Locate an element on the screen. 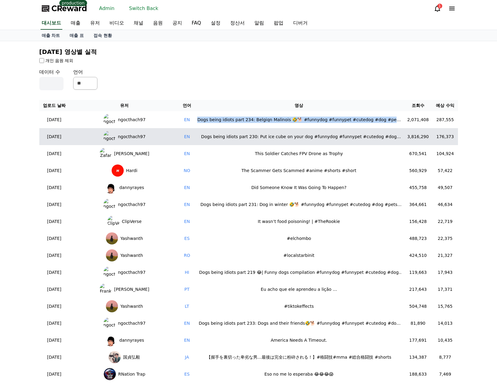 The height and width of the screenshot is (385, 497). a: 정산서 is located at coordinates (237, 23).